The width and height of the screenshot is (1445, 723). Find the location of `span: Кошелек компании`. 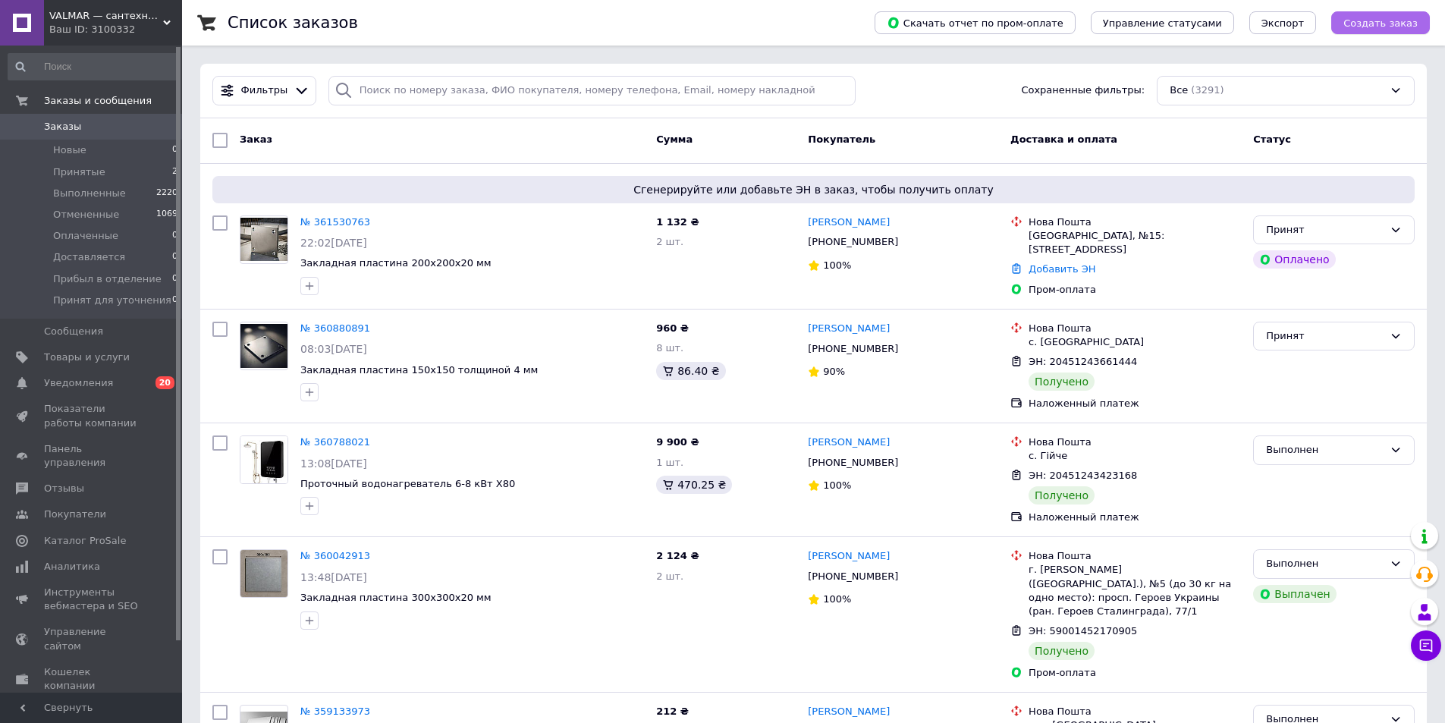

span: Кошелек компании is located at coordinates (92, 679).